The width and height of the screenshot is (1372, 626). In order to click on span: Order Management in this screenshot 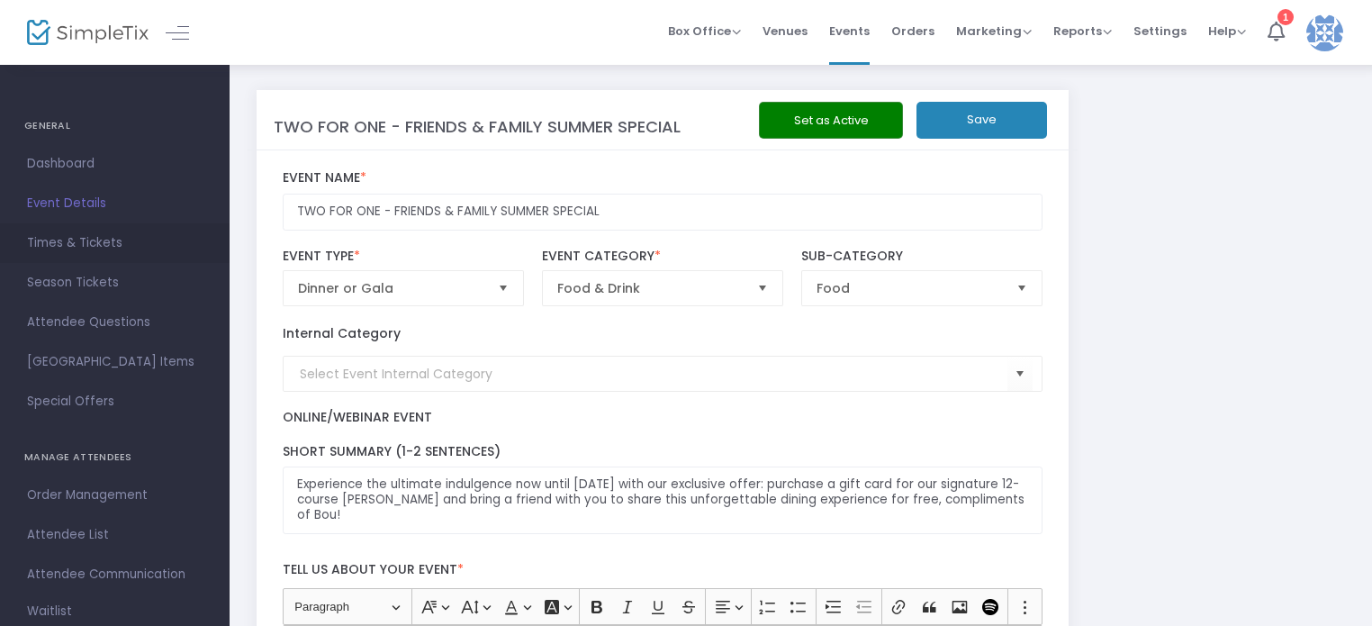, I will do `click(114, 495)`.